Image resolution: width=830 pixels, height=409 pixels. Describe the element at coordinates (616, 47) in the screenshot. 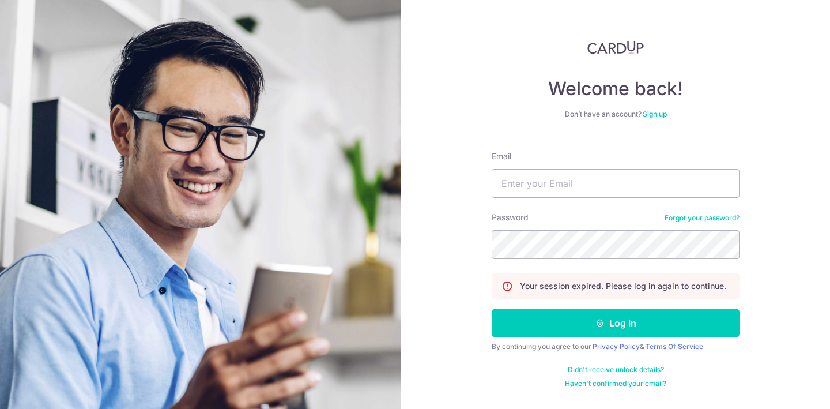

I see `img: CardUp Logo` at that location.